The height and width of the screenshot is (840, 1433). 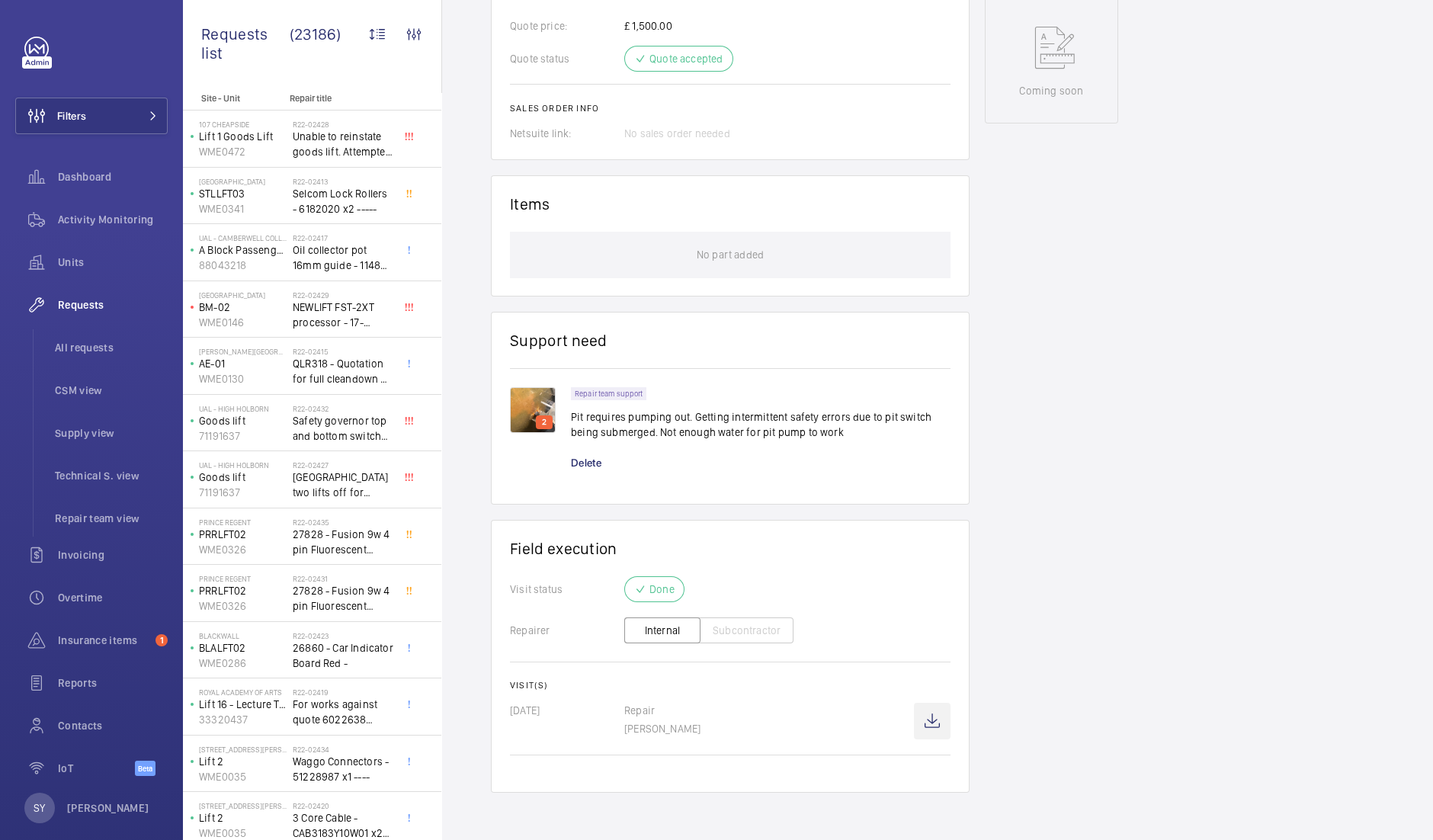 I want to click on h2: R22-02413, so click(x=343, y=181).